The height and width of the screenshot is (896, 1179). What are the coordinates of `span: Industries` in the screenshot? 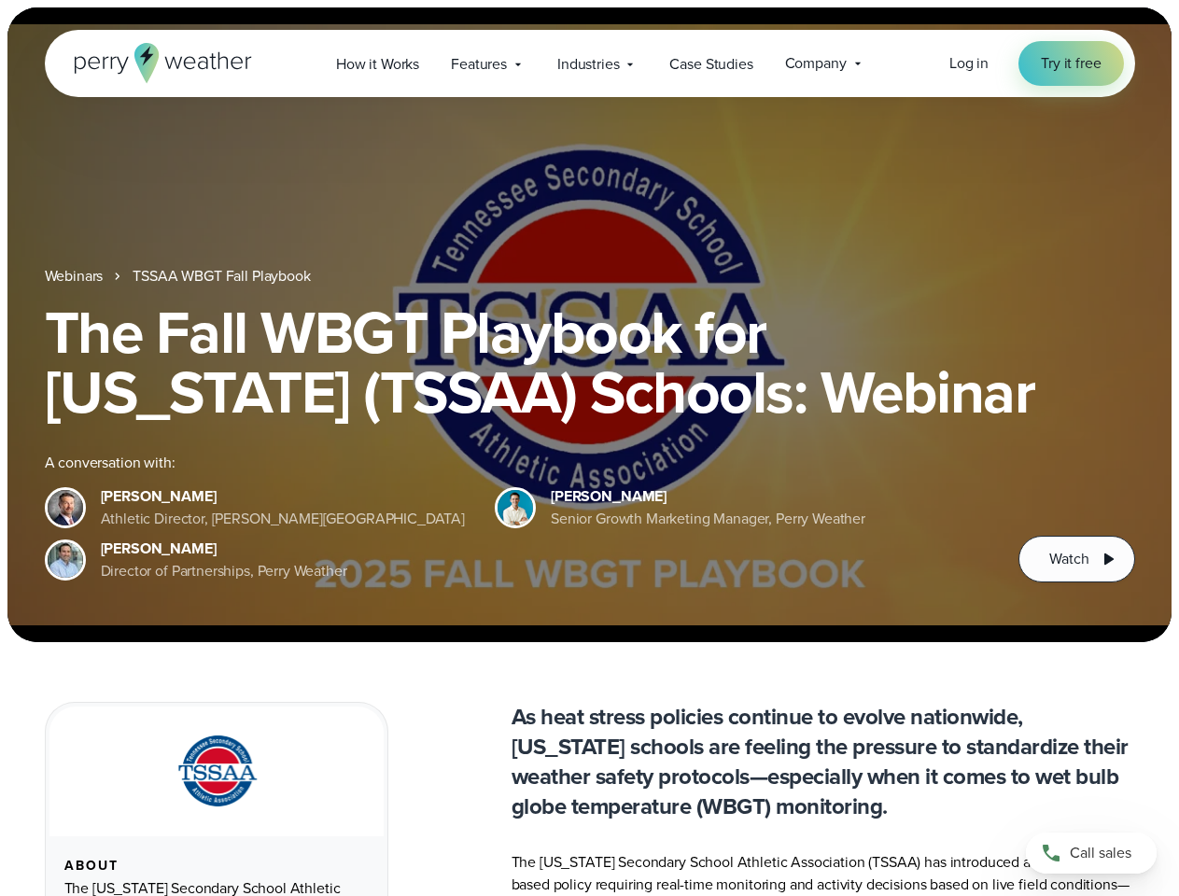 It's located at (588, 64).